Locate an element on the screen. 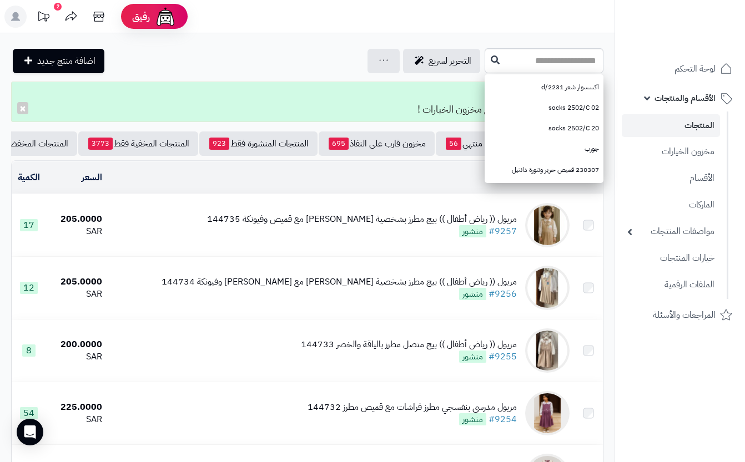 Image resolution: width=745 pixels, height=462 pixels. a: #9256 is located at coordinates (502, 294).